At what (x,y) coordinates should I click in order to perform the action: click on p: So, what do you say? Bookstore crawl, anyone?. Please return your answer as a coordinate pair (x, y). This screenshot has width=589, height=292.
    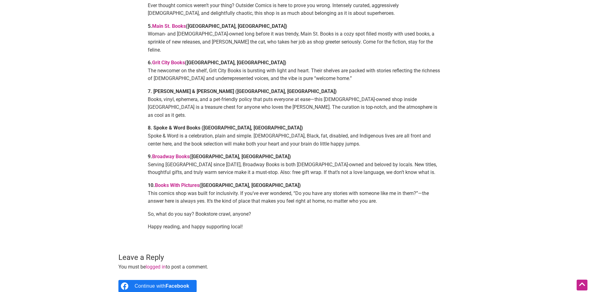
    Looking at the image, I should click on (295, 214).